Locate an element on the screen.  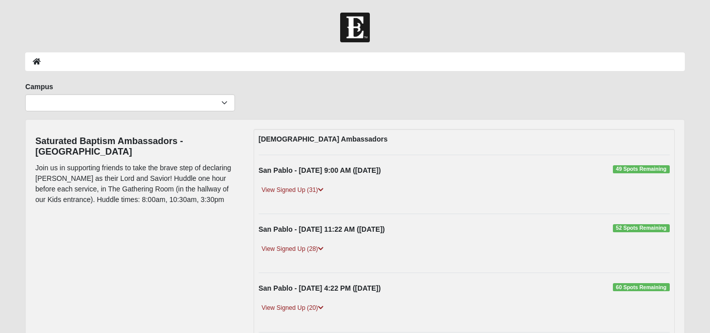
a: View Signed Up (31) is located at coordinates (292, 190).